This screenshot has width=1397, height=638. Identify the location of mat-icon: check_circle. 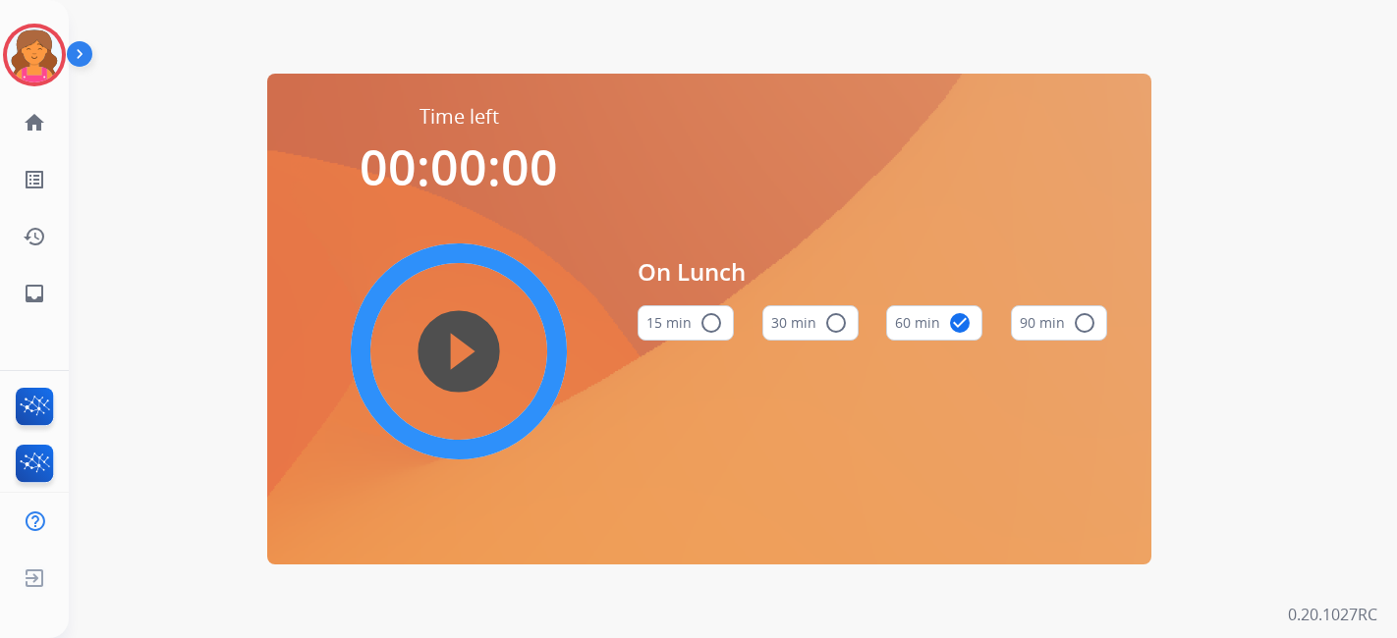
(960, 323).